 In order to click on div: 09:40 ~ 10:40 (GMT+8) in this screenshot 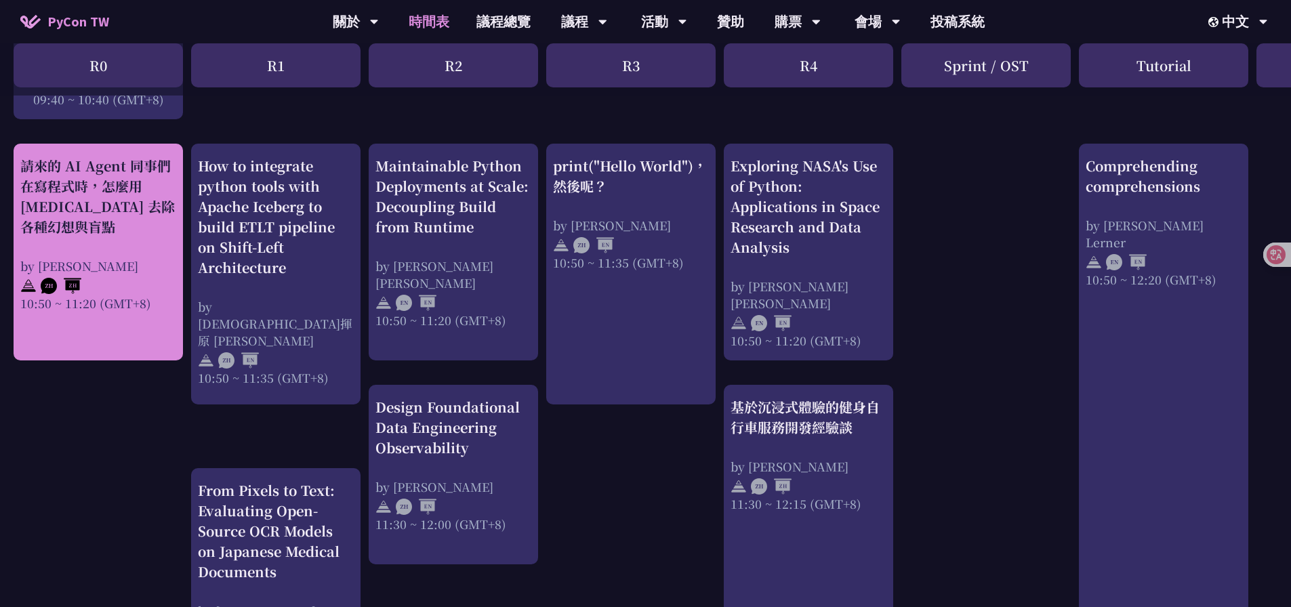, I will do `click(98, 99)`.